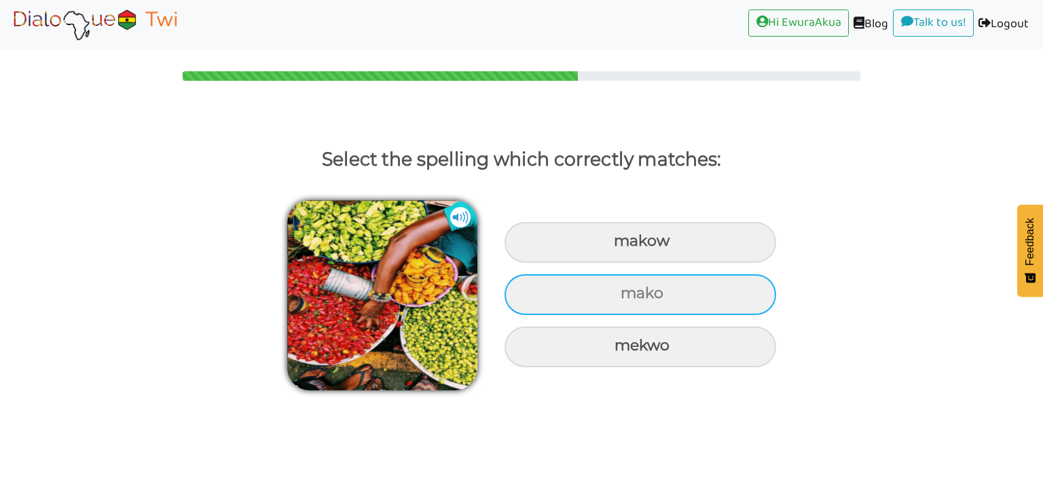 Image resolution: width=1043 pixels, height=501 pixels. I want to click on button: Feedback - Show survey, so click(1030, 251).